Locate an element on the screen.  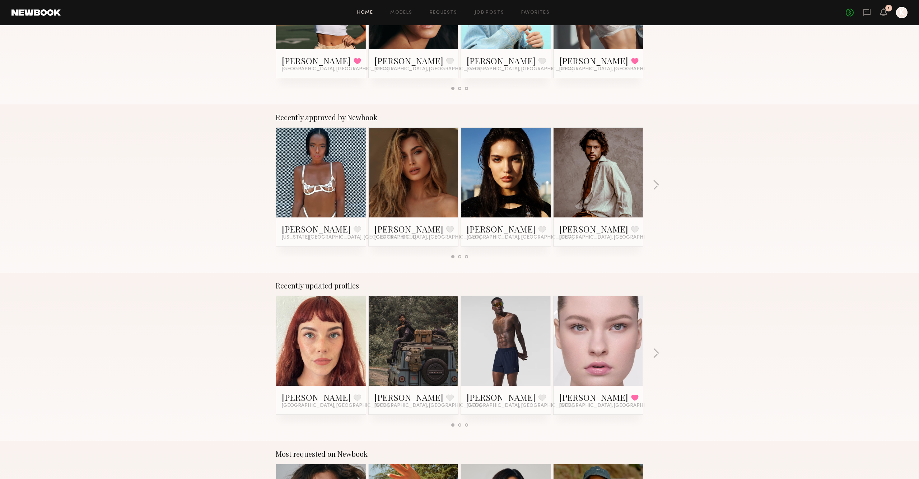
div: Recently approved by Newbook is located at coordinates (459, 117).